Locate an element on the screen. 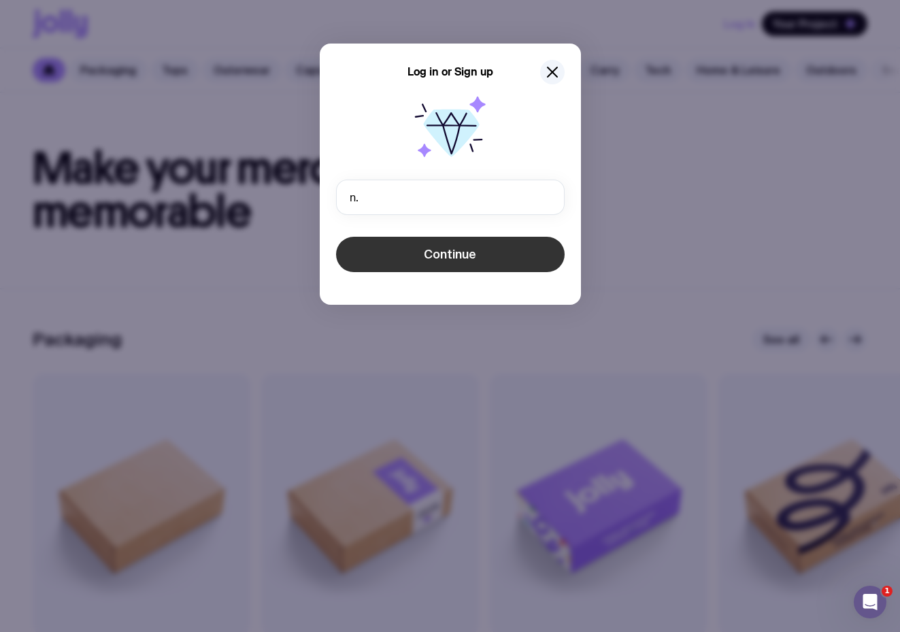  h5: Log in or Sign up is located at coordinates (450, 72).